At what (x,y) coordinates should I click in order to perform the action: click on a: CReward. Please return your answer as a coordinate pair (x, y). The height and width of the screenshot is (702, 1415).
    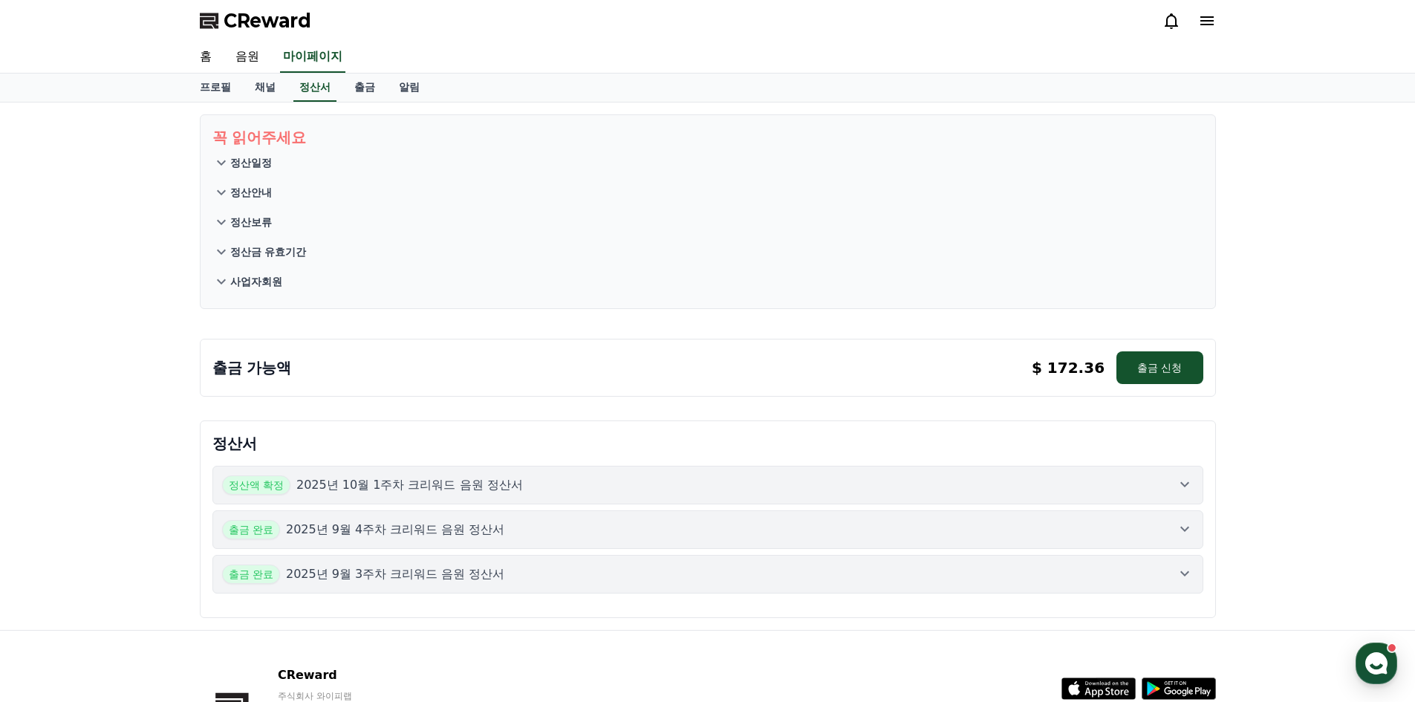
    Looking at the image, I should click on (256, 21).